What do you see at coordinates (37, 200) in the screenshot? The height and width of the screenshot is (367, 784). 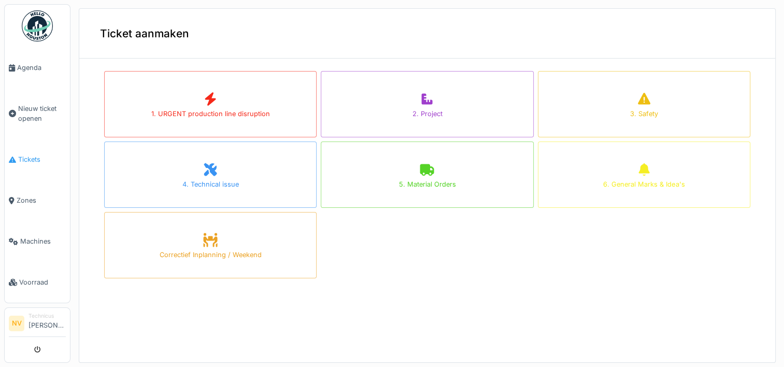 I see `a: Zones` at bounding box center [37, 200].